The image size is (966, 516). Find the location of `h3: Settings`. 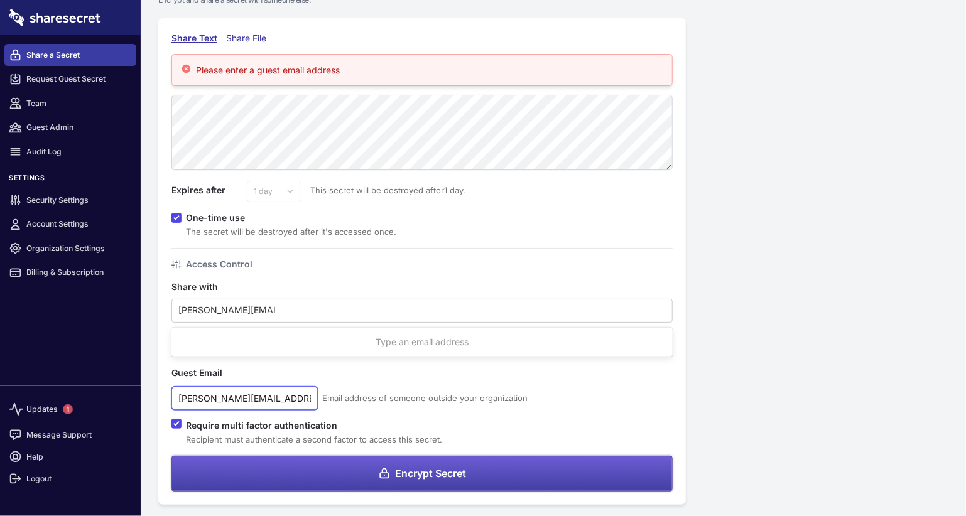

h3: Settings is located at coordinates (70, 180).